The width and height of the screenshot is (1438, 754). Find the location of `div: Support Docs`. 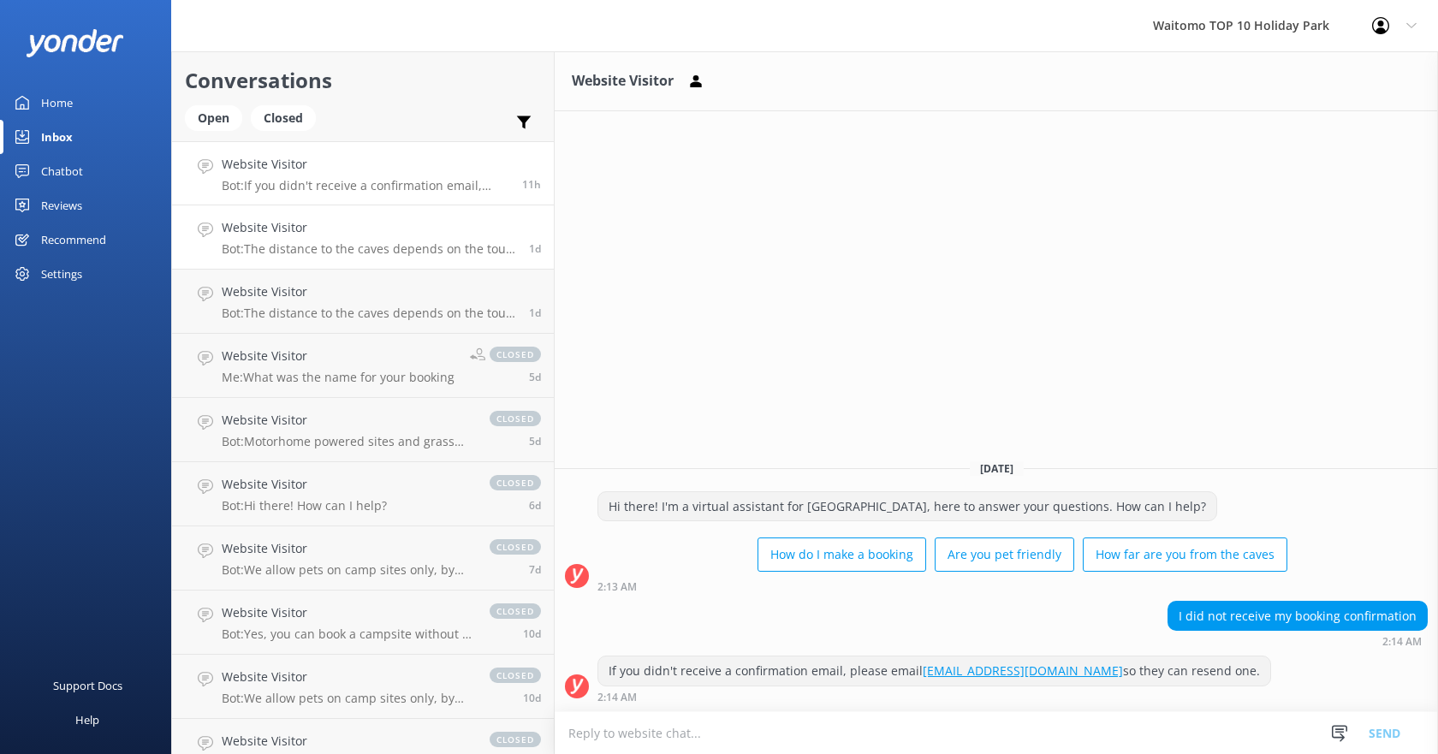

div: Support Docs is located at coordinates (87, 686).